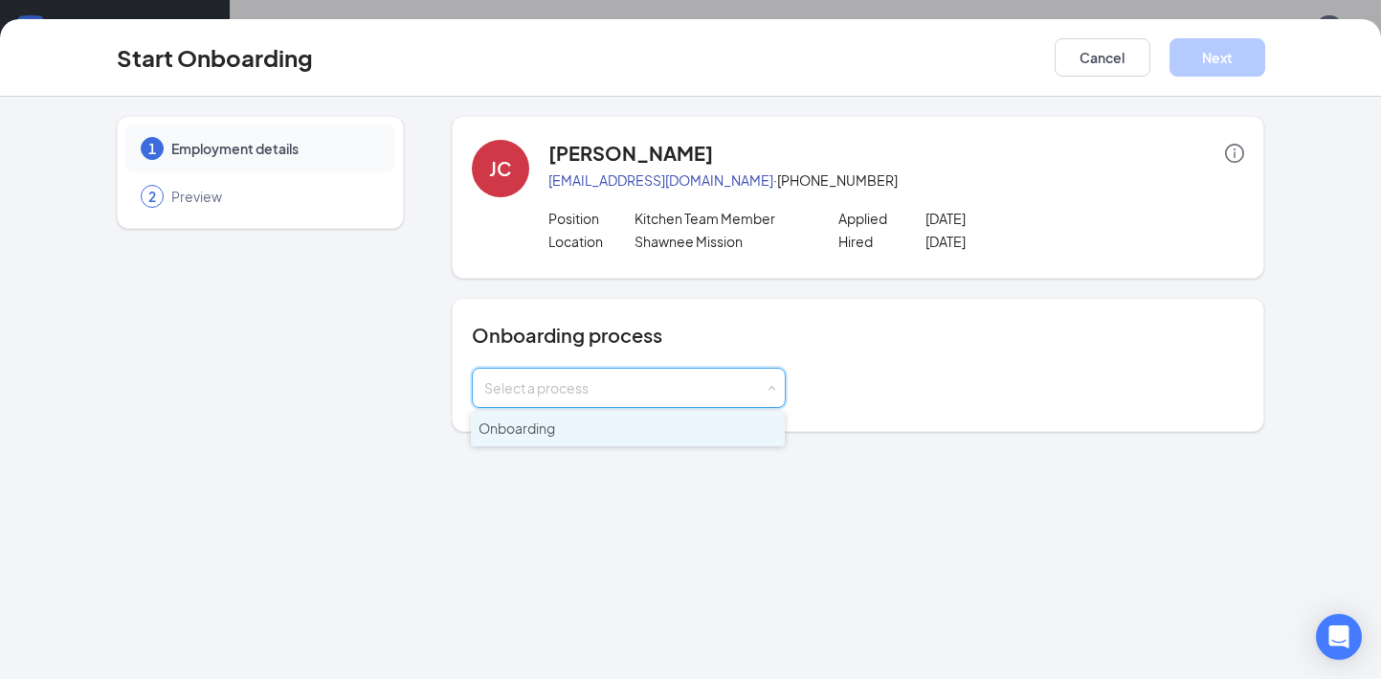 The width and height of the screenshot is (1381, 679). I want to click on span: 2, so click(152, 196).